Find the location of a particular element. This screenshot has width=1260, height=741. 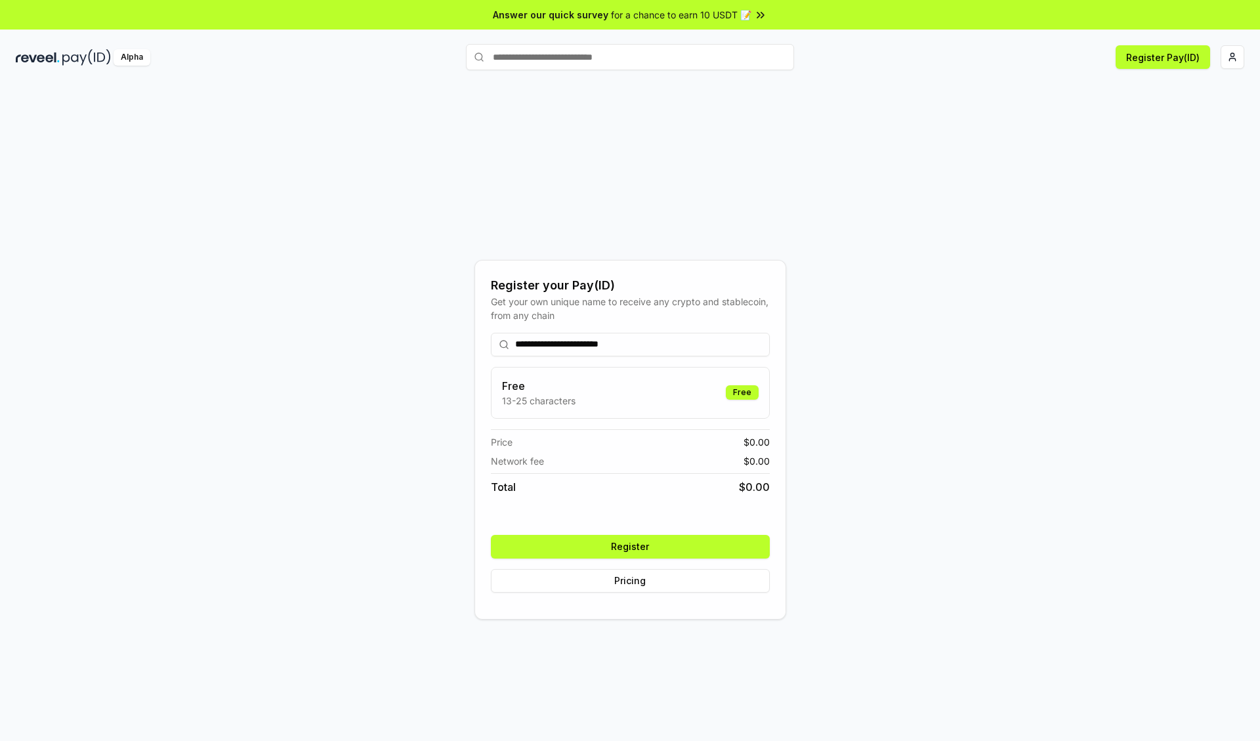

span: Network fee is located at coordinates (517, 461).